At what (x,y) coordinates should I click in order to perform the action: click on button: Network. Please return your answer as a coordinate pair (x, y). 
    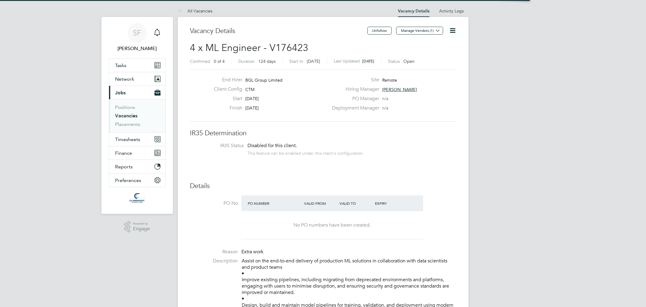
    Looking at the image, I should click on (137, 79).